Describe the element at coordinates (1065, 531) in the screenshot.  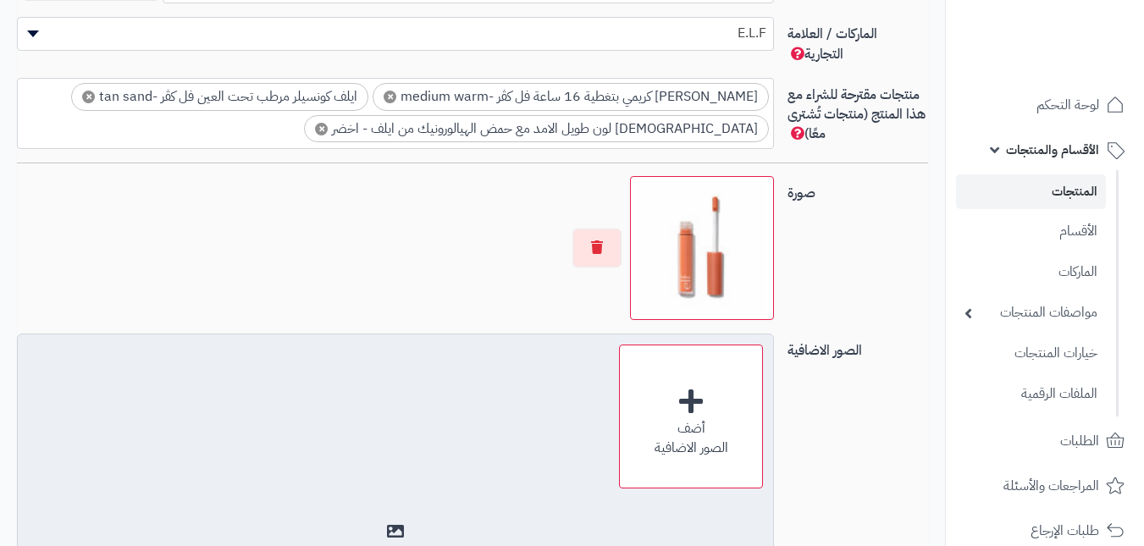
I see `span: طلبات الإرجاع` at that location.